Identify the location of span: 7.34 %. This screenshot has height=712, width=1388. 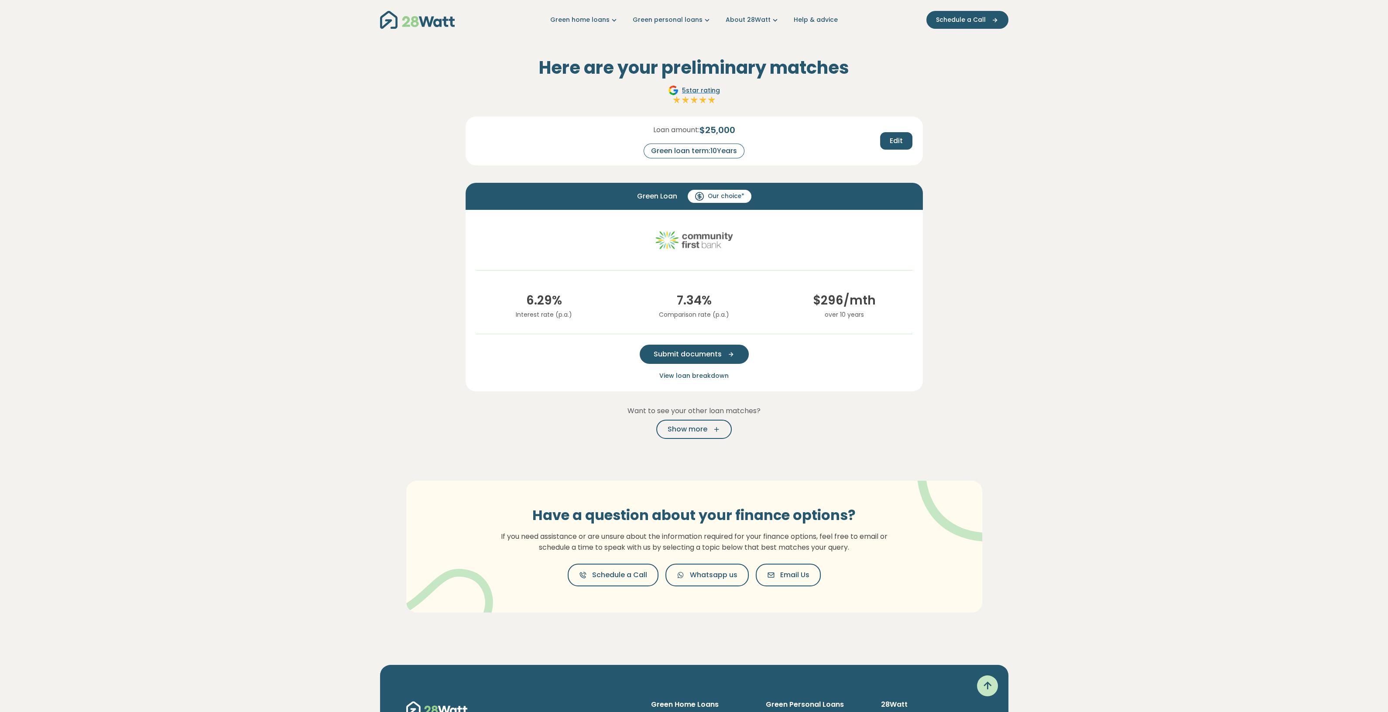
(694, 301).